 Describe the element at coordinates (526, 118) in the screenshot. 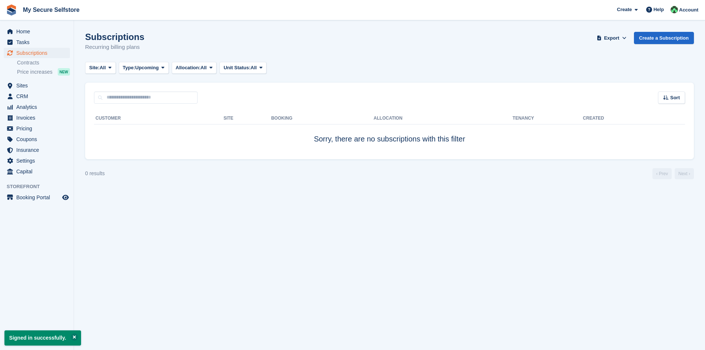

I see `th: Tenancy` at that location.